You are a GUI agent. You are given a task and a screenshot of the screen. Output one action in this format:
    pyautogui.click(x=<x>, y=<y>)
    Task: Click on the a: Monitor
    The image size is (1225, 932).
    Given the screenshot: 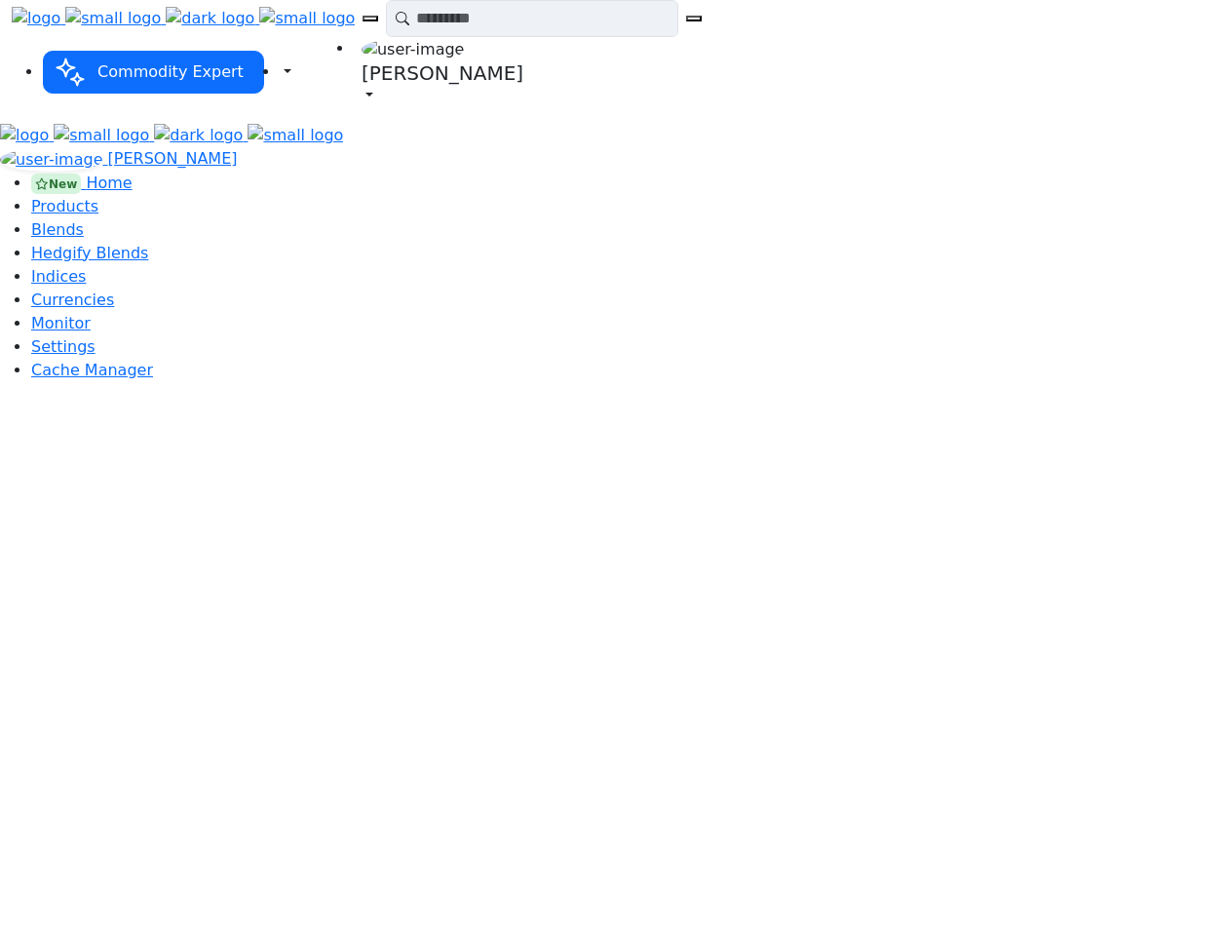 What is the action you would take?
    pyautogui.click(x=60, y=323)
    